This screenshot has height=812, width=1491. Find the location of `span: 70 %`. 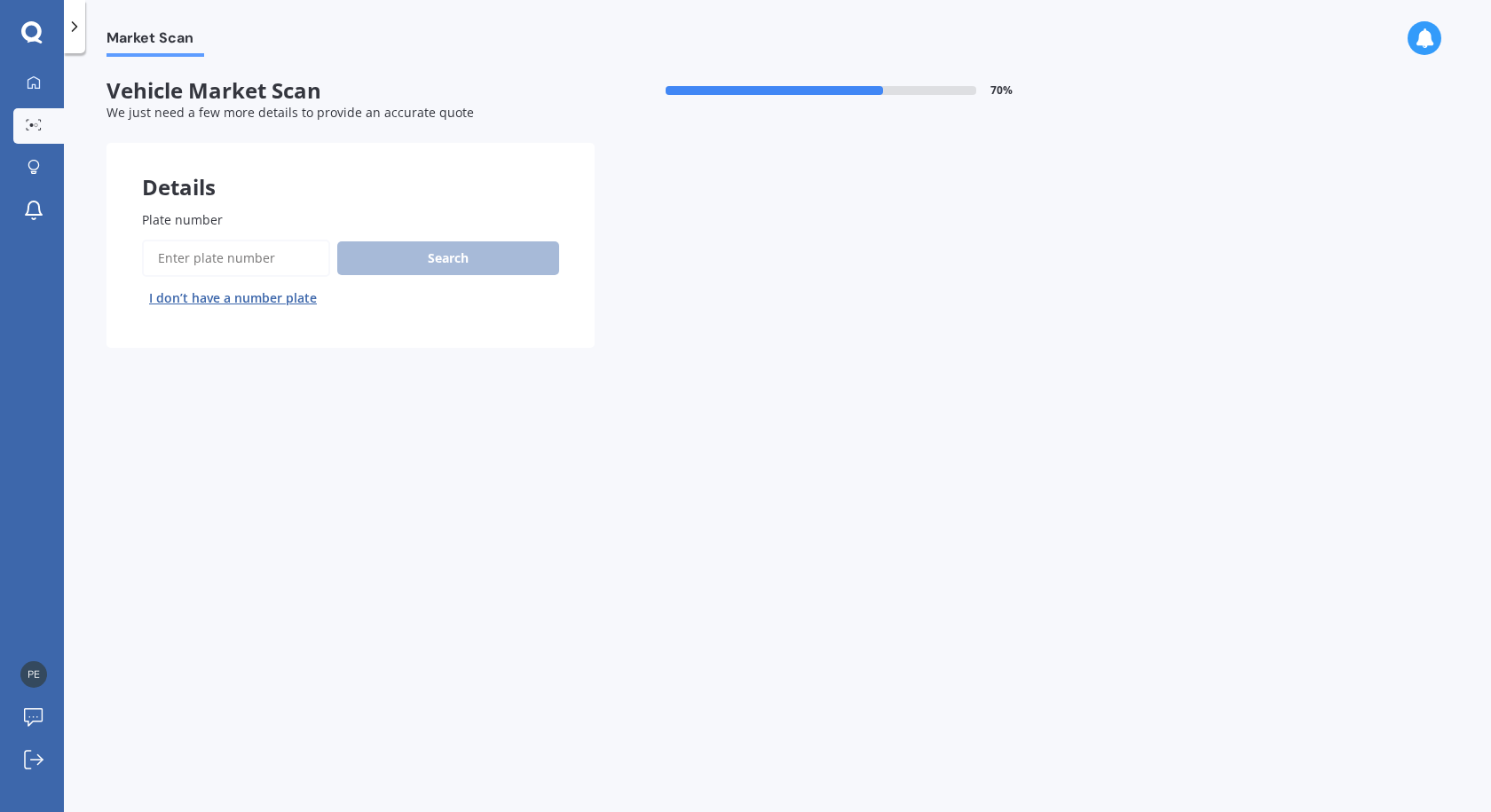

span: 70 % is located at coordinates (1001, 91).